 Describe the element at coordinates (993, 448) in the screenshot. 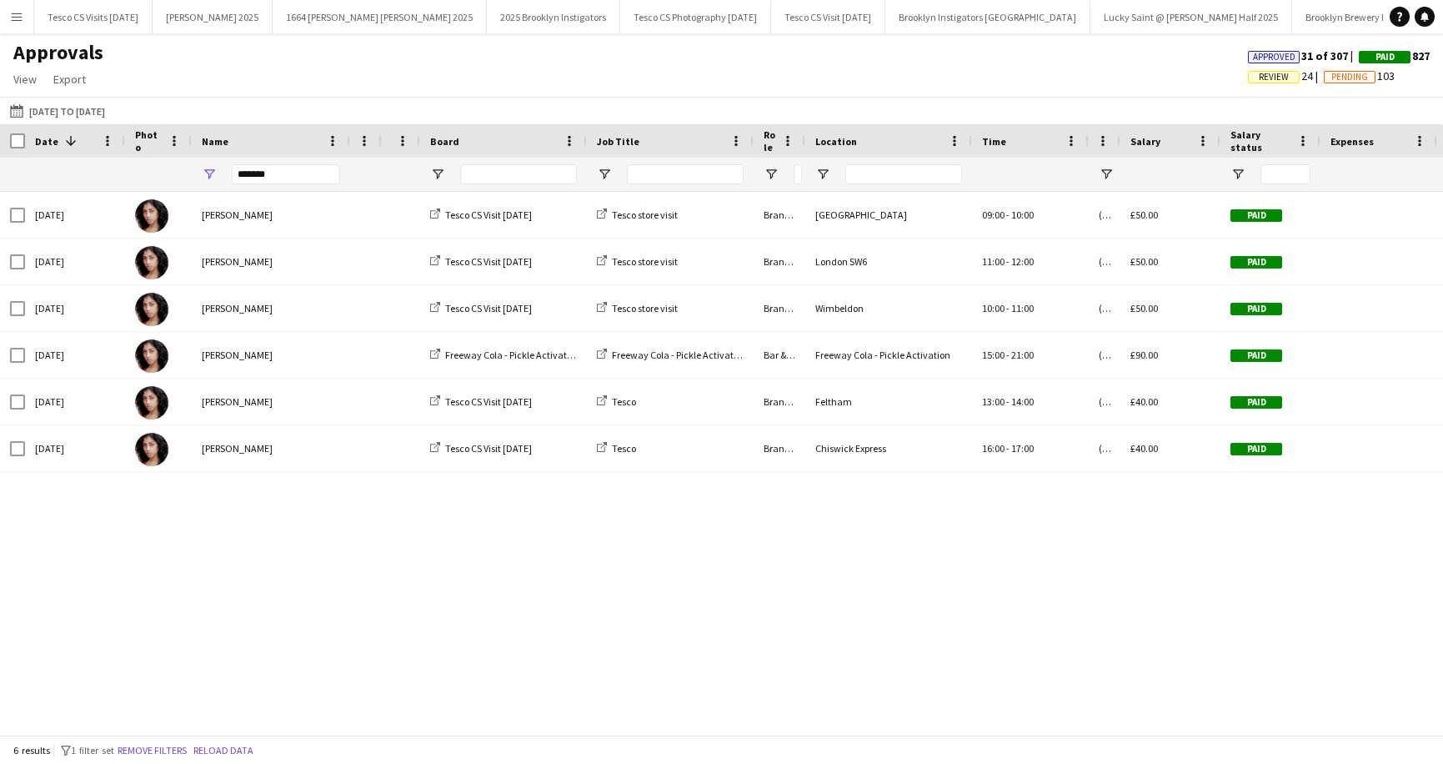

I see `span: 16:00` at that location.